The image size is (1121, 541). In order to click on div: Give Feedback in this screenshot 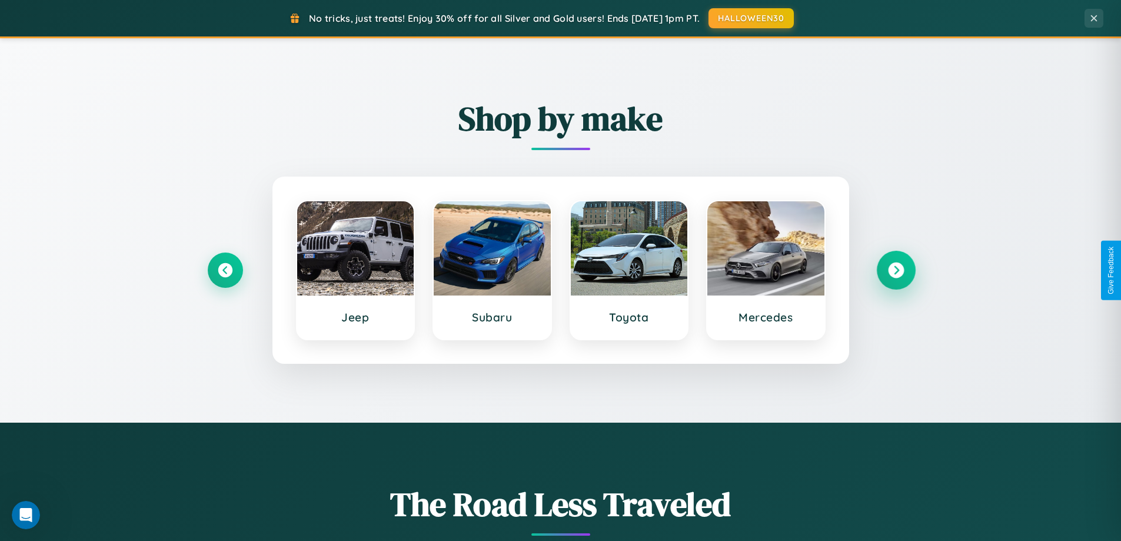, I will do `click(1111, 270)`.